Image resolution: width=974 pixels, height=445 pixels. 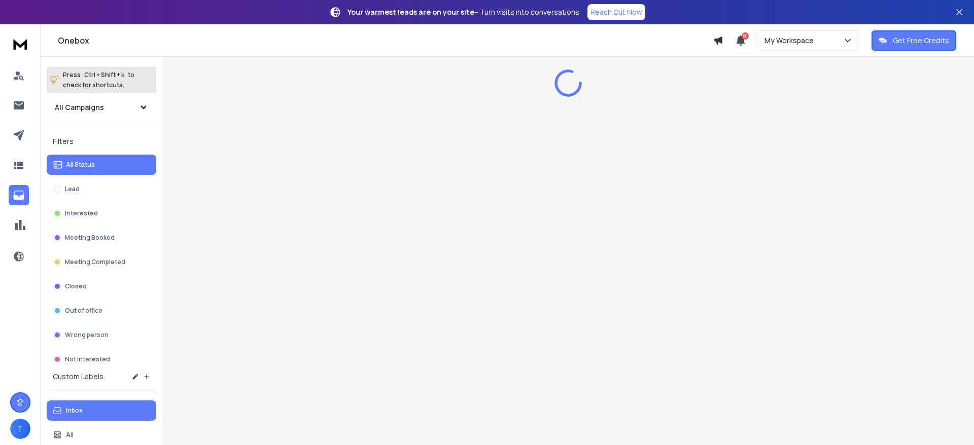 I want to click on p: Not Interested, so click(x=87, y=360).